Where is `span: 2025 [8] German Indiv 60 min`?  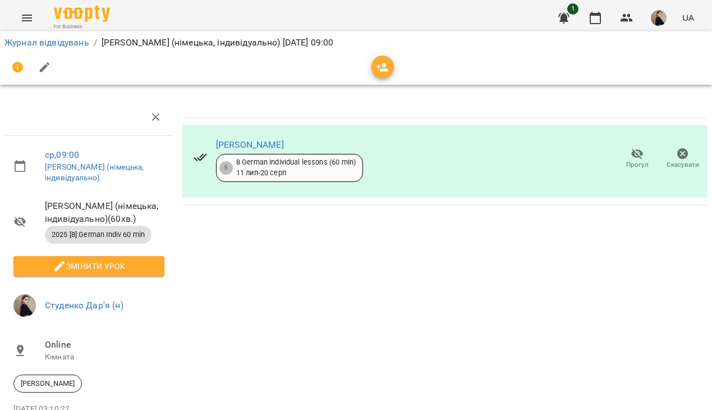 span: 2025 [8] German Indiv 60 min is located at coordinates (98, 235).